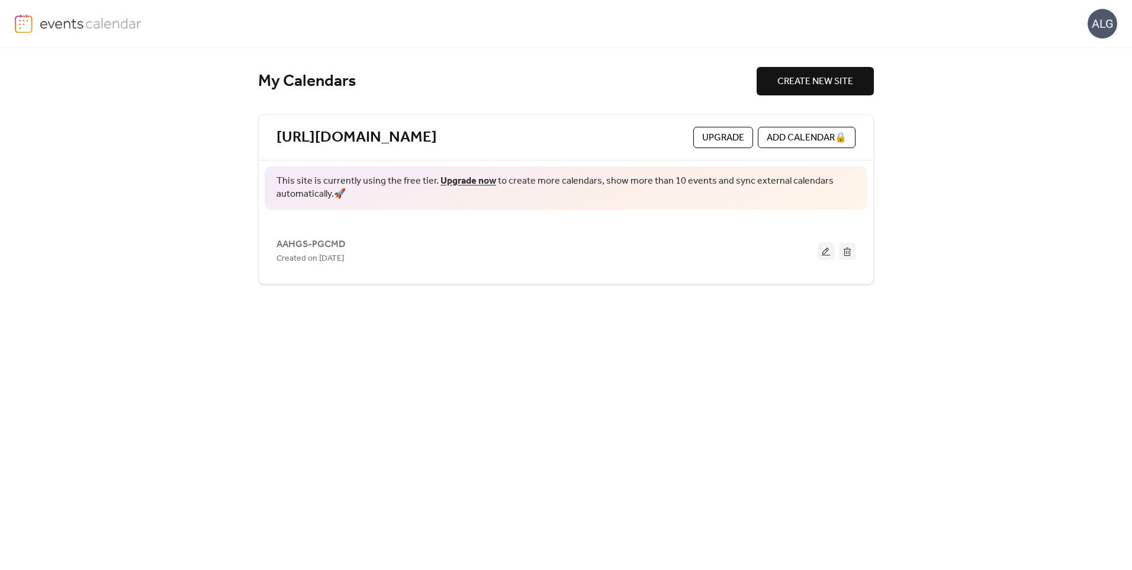 The width and height of the screenshot is (1132, 570). I want to click on img: logo-type, so click(91, 23).